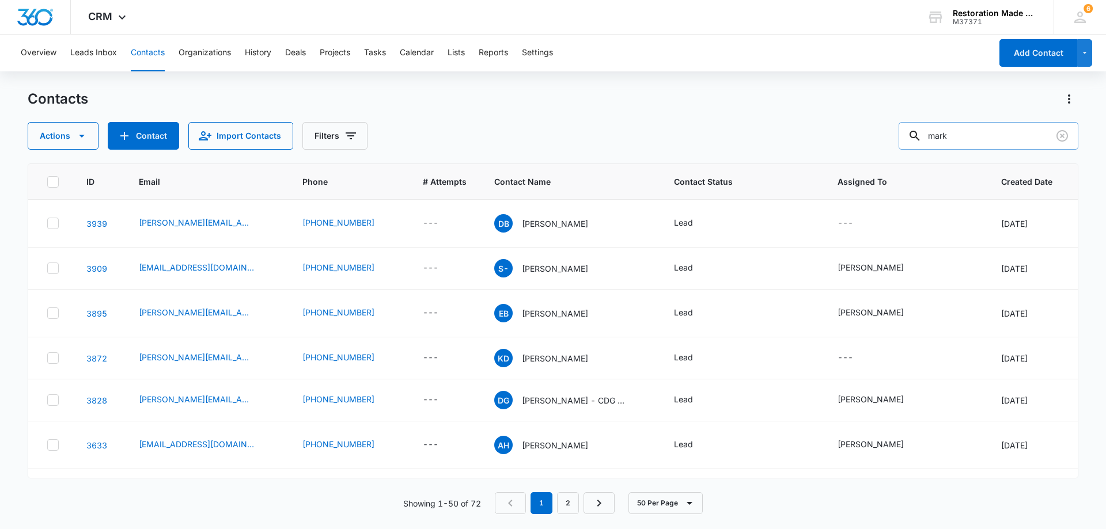  What do you see at coordinates (349, 400) in the screenshot?
I see `div: Phone - (512) 522-0552 - Select to Edit Field` at bounding box center [349, 400].